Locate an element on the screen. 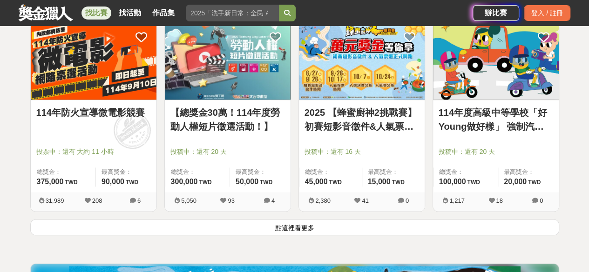  span: 1,217 is located at coordinates (457, 201).